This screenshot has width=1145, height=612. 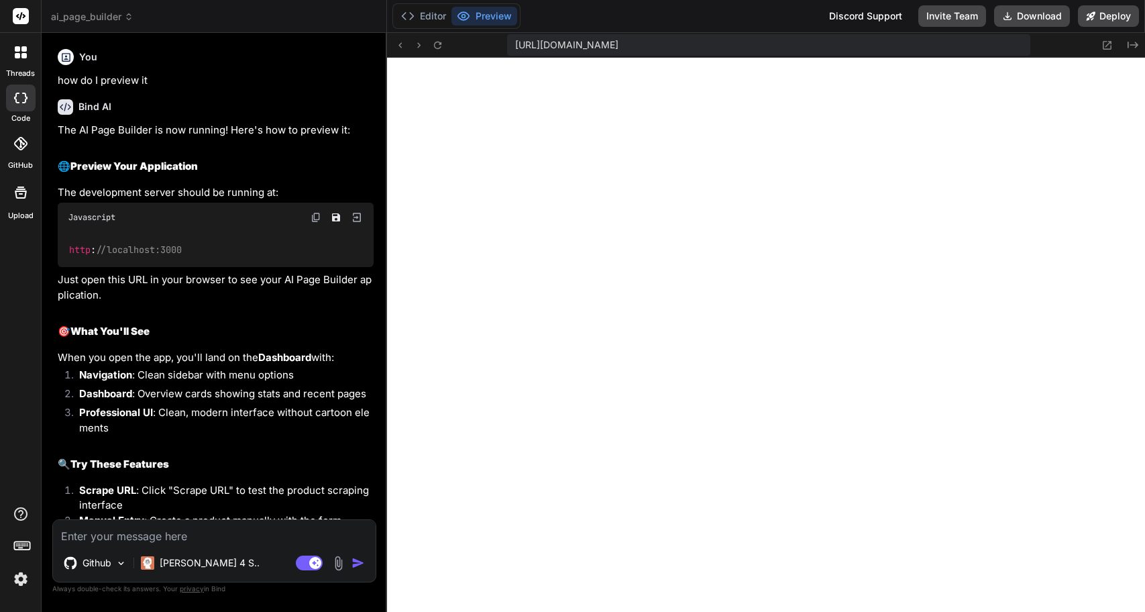 What do you see at coordinates (357, 217) in the screenshot?
I see `img: Open in Browser` at bounding box center [357, 217].